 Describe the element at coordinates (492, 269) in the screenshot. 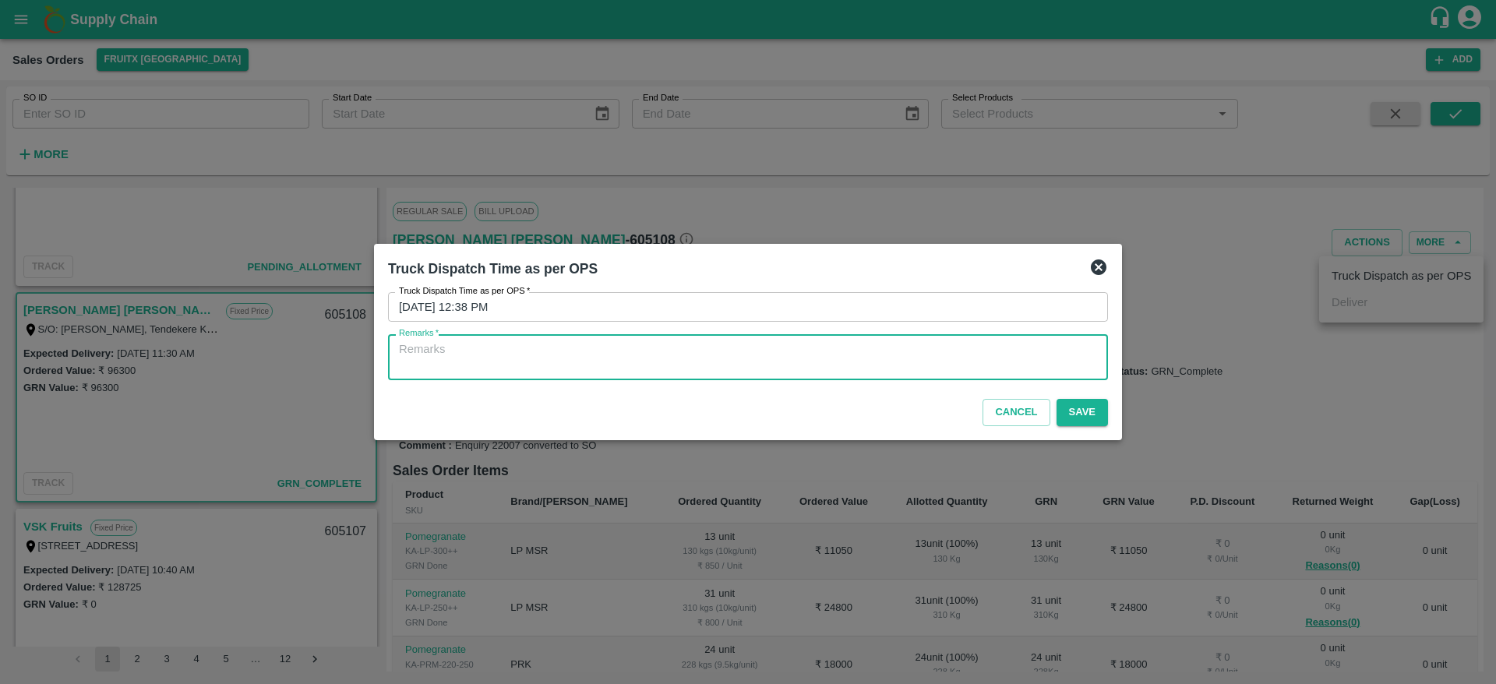

I see `b: Truck Dispatch Time as per OPS` at that location.